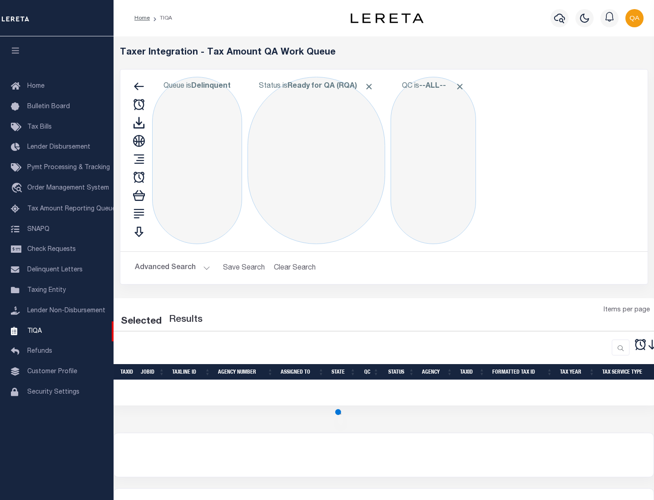 This screenshot has width=654, height=500. What do you see at coordinates (384, 53) in the screenshot?
I see `h5: Taxer Integration - Tax Amount QA Work Queue` at bounding box center [384, 53].